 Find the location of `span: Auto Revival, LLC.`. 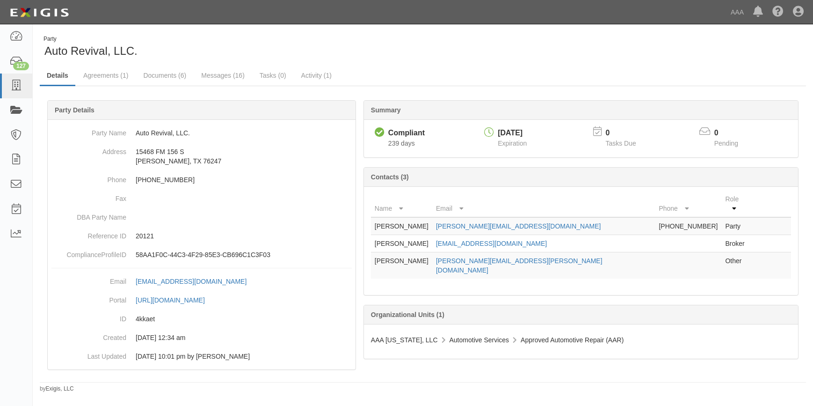

span: Auto Revival, LLC. is located at coordinates (91, 51).